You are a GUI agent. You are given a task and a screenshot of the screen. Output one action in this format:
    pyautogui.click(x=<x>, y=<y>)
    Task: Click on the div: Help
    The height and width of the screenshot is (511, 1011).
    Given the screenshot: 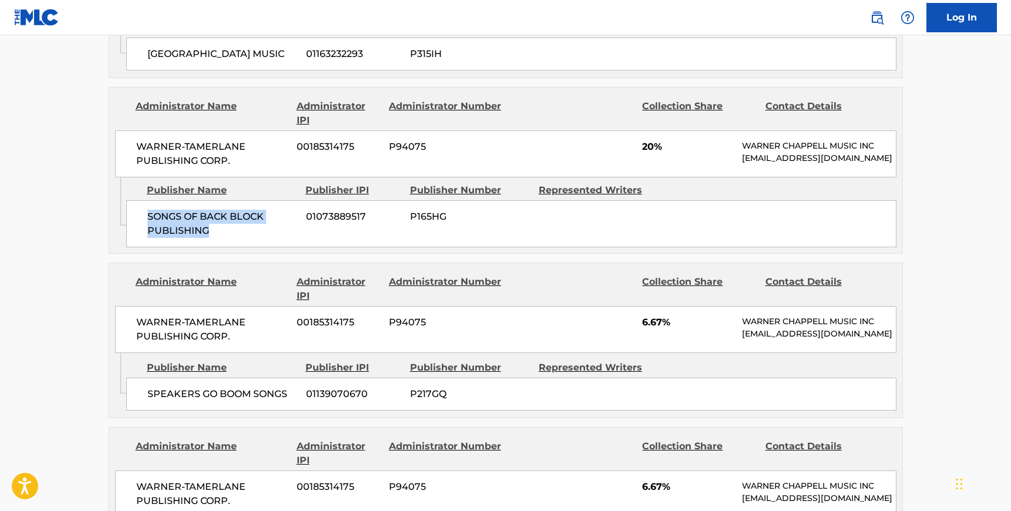 What is the action you would take?
    pyautogui.click(x=908, y=18)
    